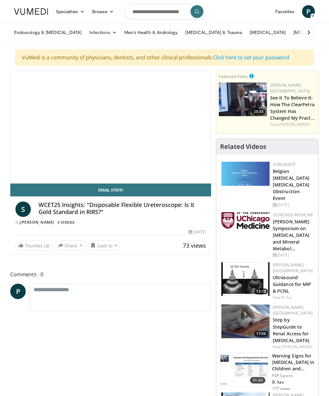 This screenshot has height=396, width=329. Describe the element at coordinates (261, 292) in the screenshot. I see `span: 13:13` at that location.